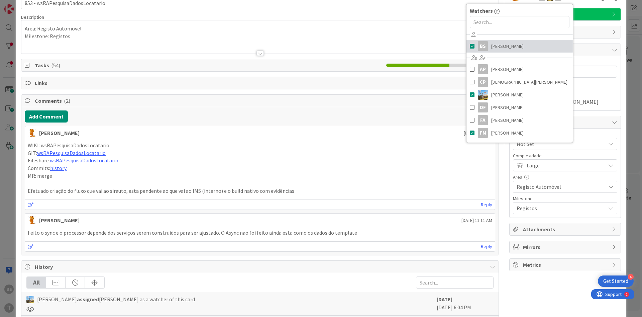 The image size is (642, 317). I want to click on span: Metrics, so click(566, 265).